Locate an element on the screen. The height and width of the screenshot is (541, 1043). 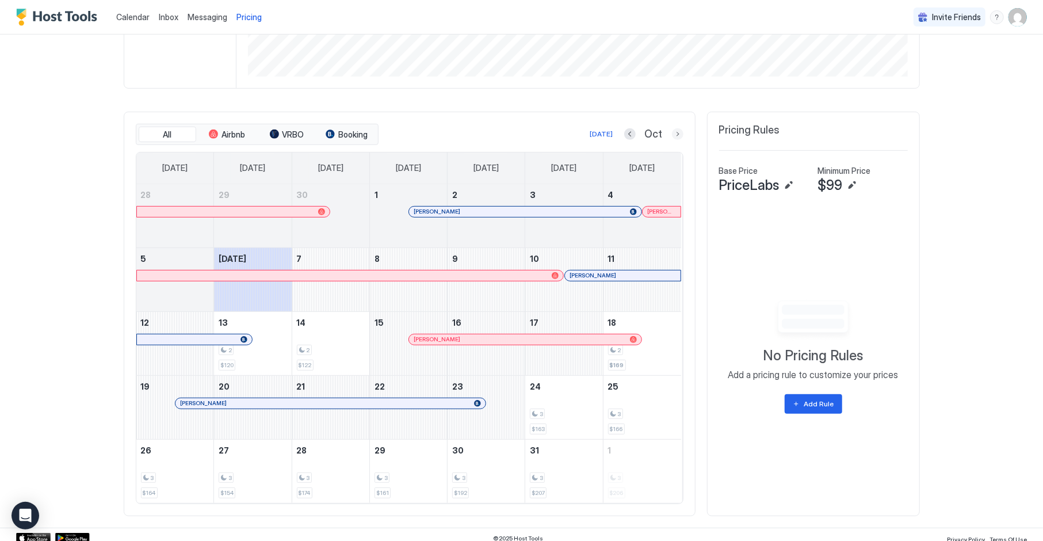
a: October 3, 2025 is located at coordinates (564, 194).